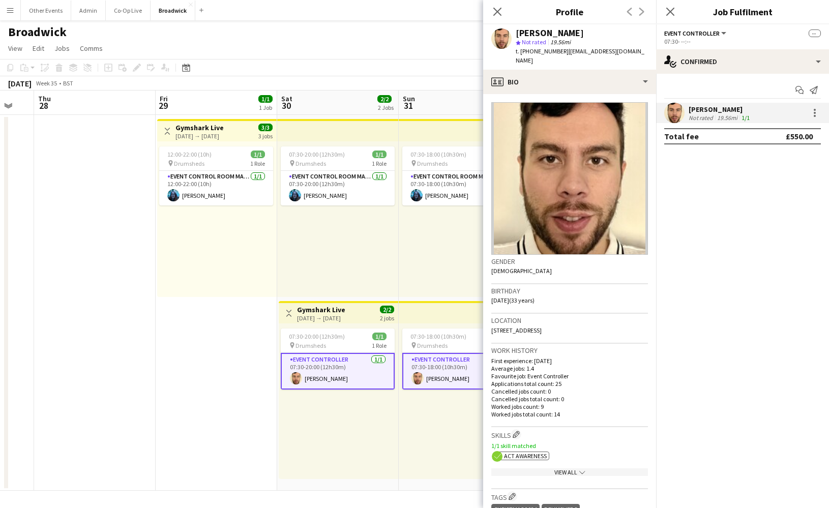 The width and height of the screenshot is (829, 508). Describe the element at coordinates (743, 12) in the screenshot. I see `h3: Job Fulfilment` at that location.